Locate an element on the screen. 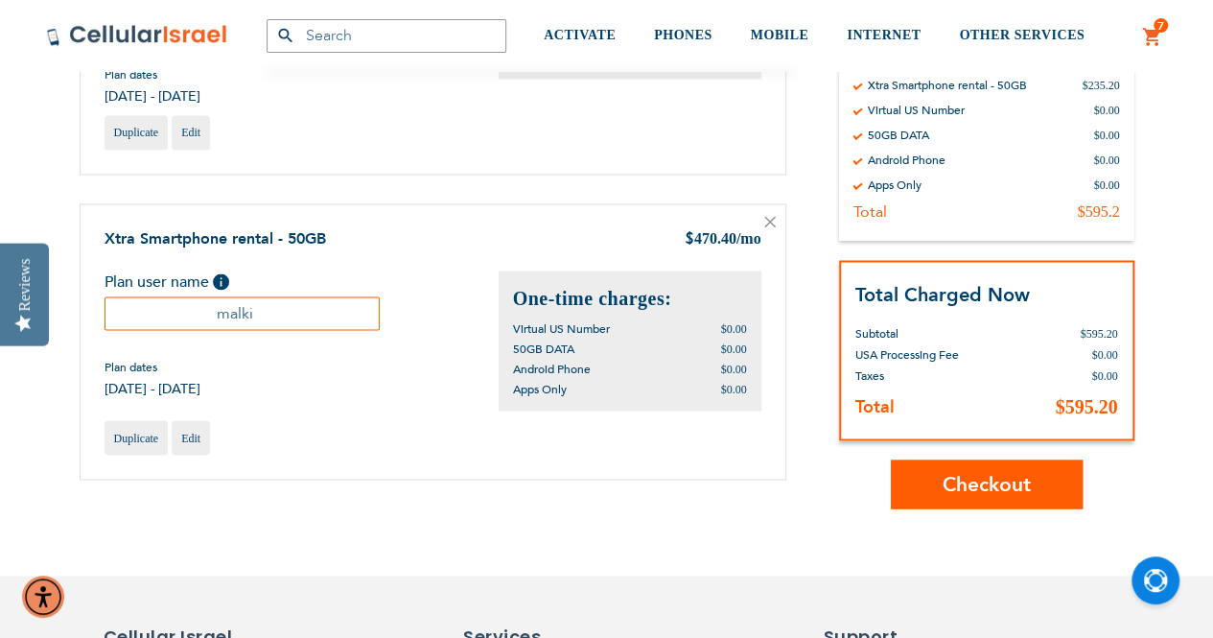 This screenshot has width=1213, height=638. th: Taxes is located at coordinates (937, 375).